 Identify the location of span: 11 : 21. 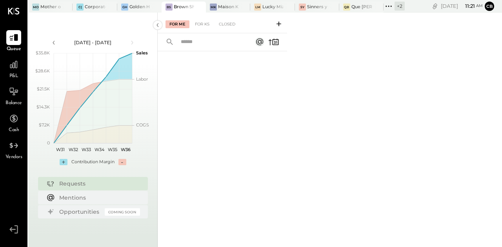
(467, 6).